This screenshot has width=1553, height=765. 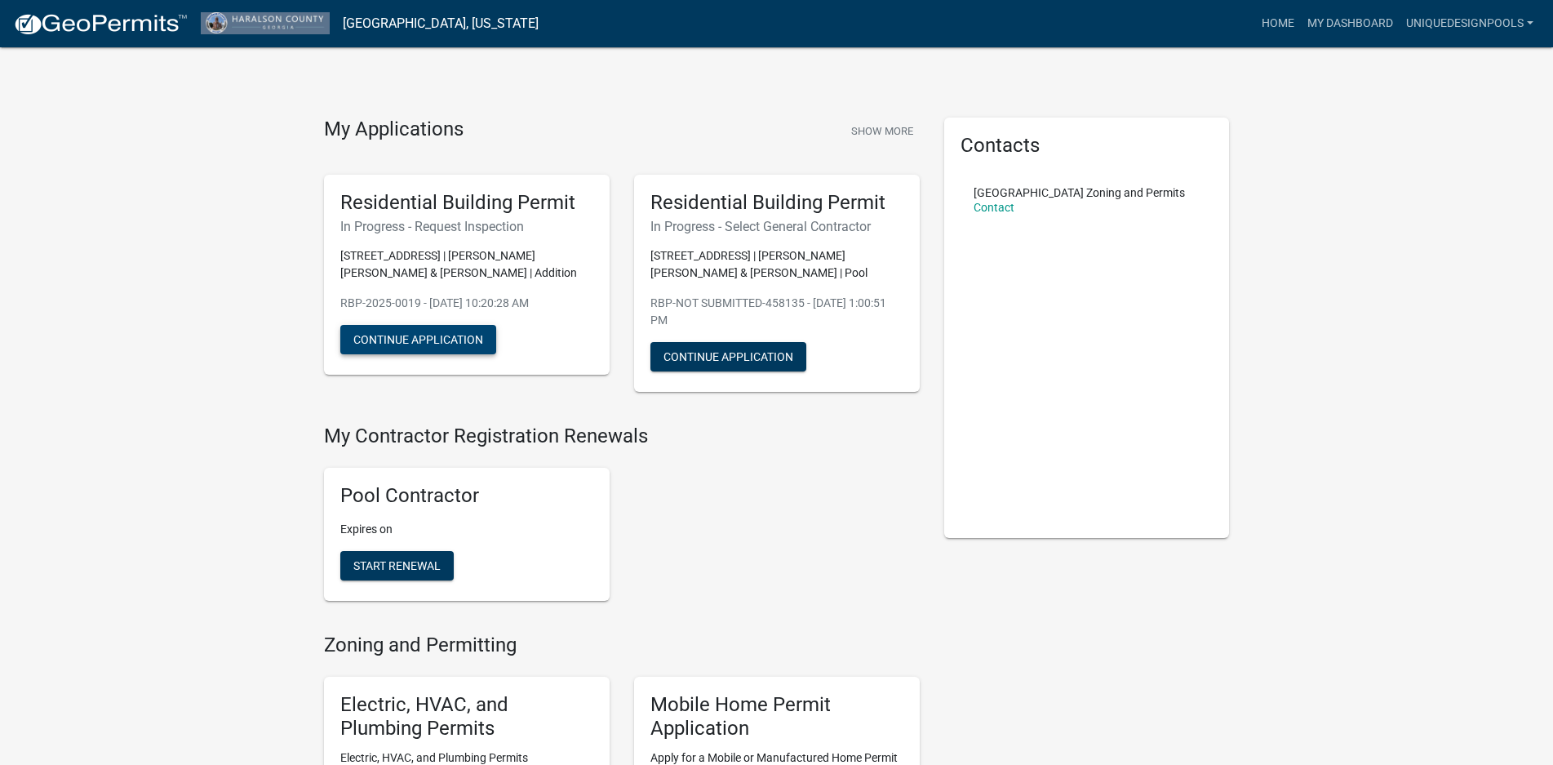 I want to click on a: My Dashboard, so click(x=1350, y=24).